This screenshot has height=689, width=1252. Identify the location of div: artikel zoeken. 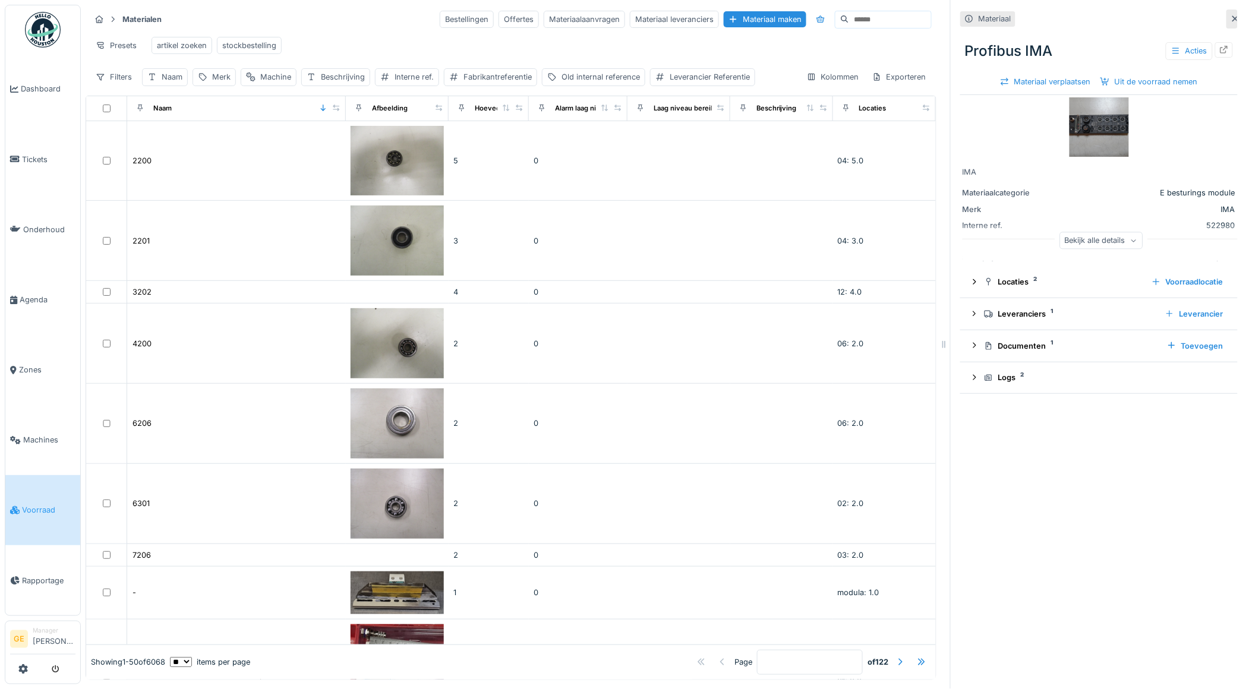
(182, 45).